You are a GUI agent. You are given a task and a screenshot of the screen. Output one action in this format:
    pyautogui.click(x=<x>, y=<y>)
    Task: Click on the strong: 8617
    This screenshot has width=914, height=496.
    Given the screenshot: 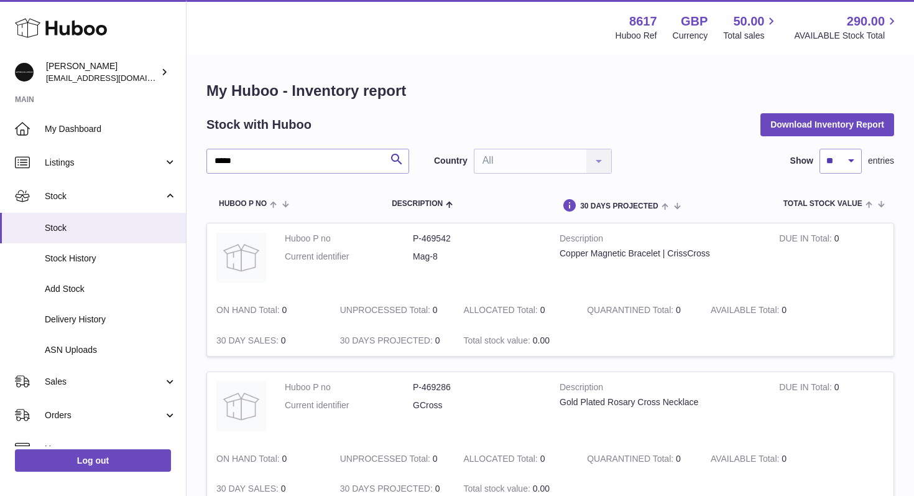 What is the action you would take?
    pyautogui.click(x=643, y=21)
    